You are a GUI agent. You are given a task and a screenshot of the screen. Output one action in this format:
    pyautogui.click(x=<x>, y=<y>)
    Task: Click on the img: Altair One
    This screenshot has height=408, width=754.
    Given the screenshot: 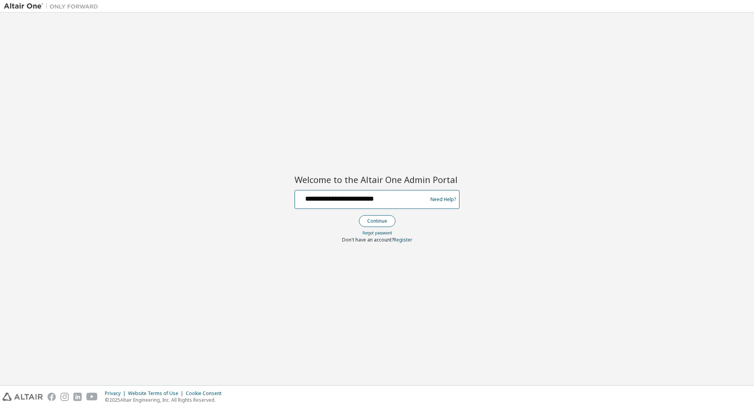 What is the action you would take?
    pyautogui.click(x=53, y=6)
    